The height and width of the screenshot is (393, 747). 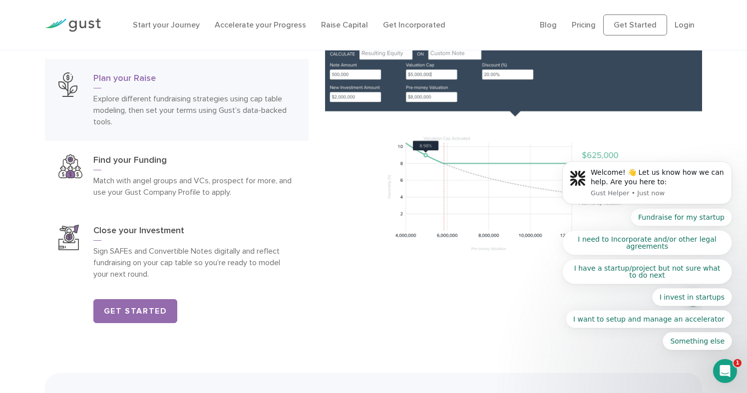 I want to click on div: Quick reply options, so click(x=100, y=274).